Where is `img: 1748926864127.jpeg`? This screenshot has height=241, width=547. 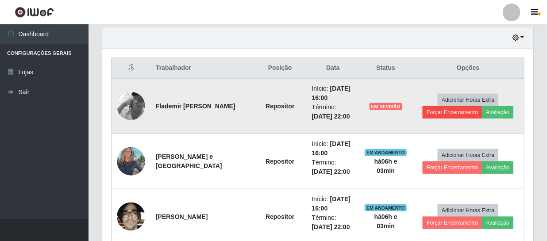 img: 1748926864127.jpeg is located at coordinates (131, 217).